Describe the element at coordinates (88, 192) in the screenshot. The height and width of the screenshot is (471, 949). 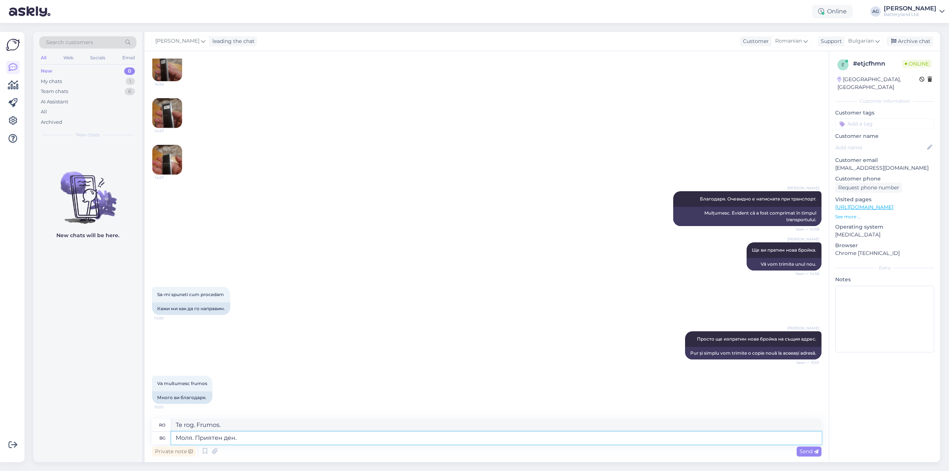
I see `img: No chats` at that location.